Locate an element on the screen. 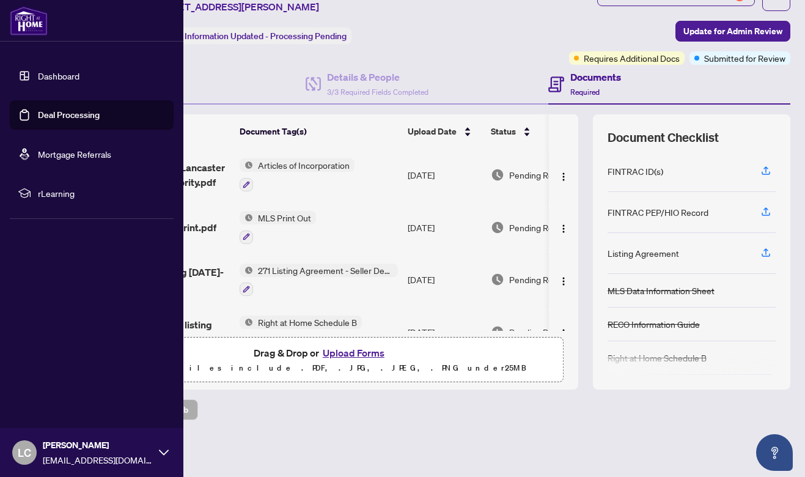 The height and width of the screenshot is (477, 805). th: Document Tag(s) is located at coordinates (318, 131).